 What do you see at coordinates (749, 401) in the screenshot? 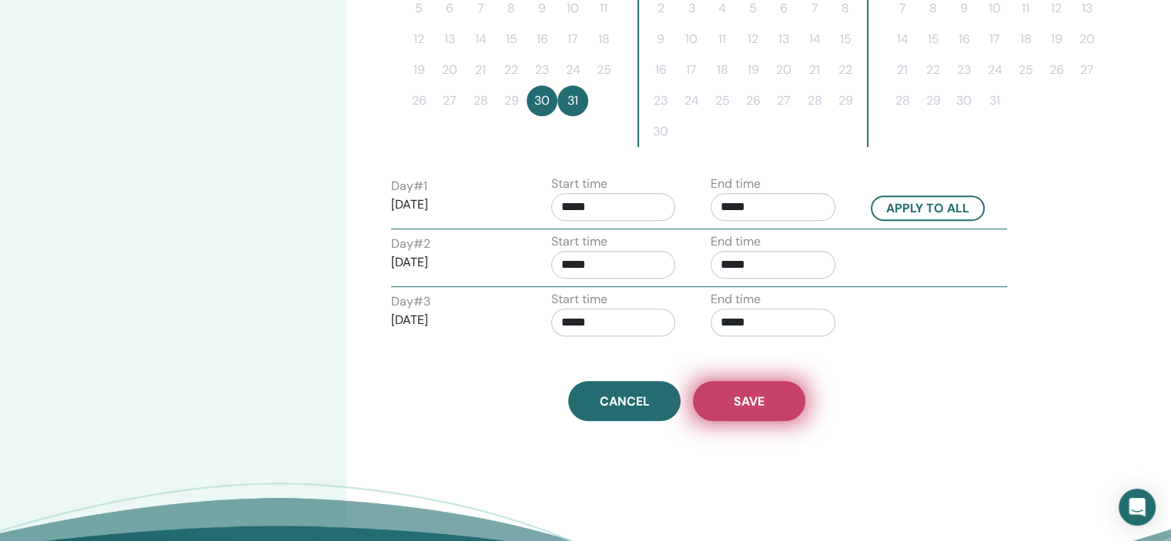
I see `span: Save` at bounding box center [749, 401].